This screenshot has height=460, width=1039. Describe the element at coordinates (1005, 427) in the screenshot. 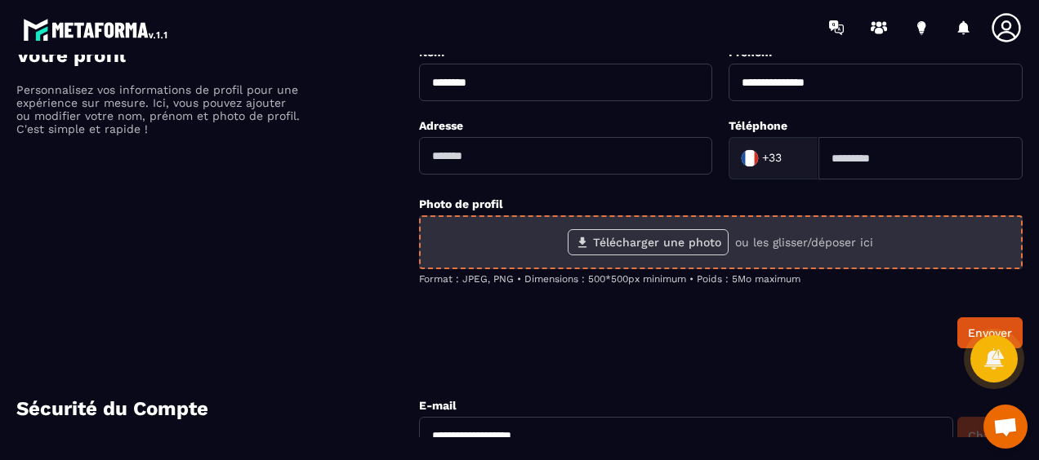

I see `a: Ouvrir le chat` at that location.